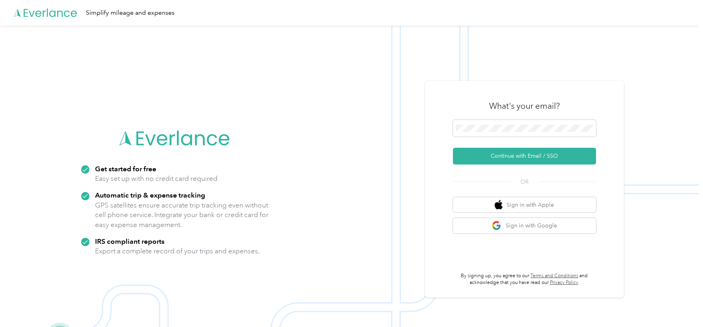  What do you see at coordinates (564, 282) in the screenshot?
I see `a: Privacy Policy` at bounding box center [564, 282].